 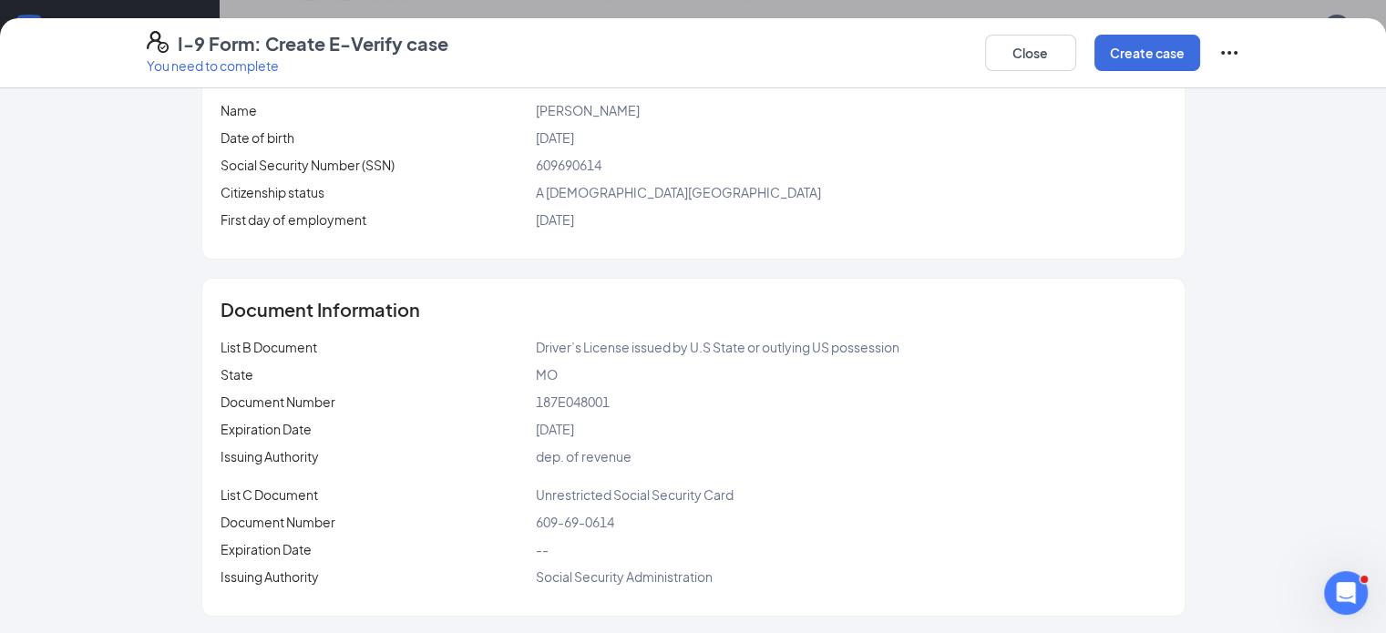 What do you see at coordinates (257, 138) in the screenshot?
I see `span: Date of birth` at bounding box center [257, 138].